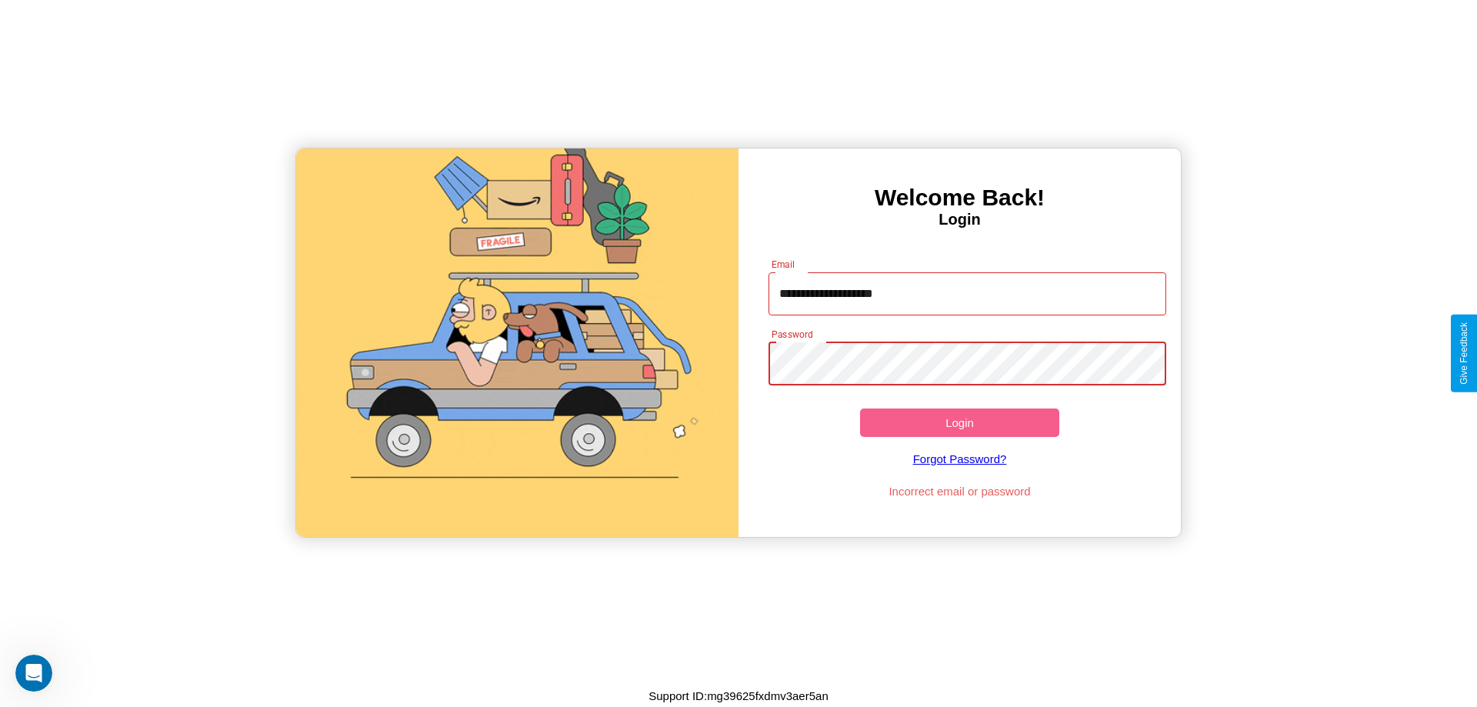  Describe the element at coordinates (517, 342) in the screenshot. I see `img: gif` at that location.